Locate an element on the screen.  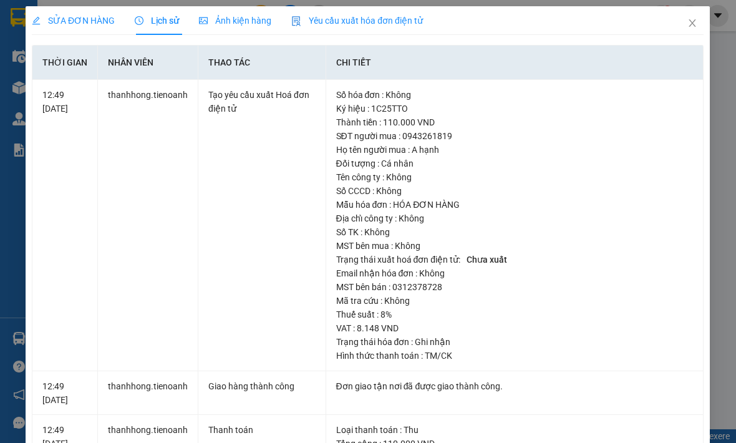
div: Thuế suất : 8% is located at coordinates (515, 314).